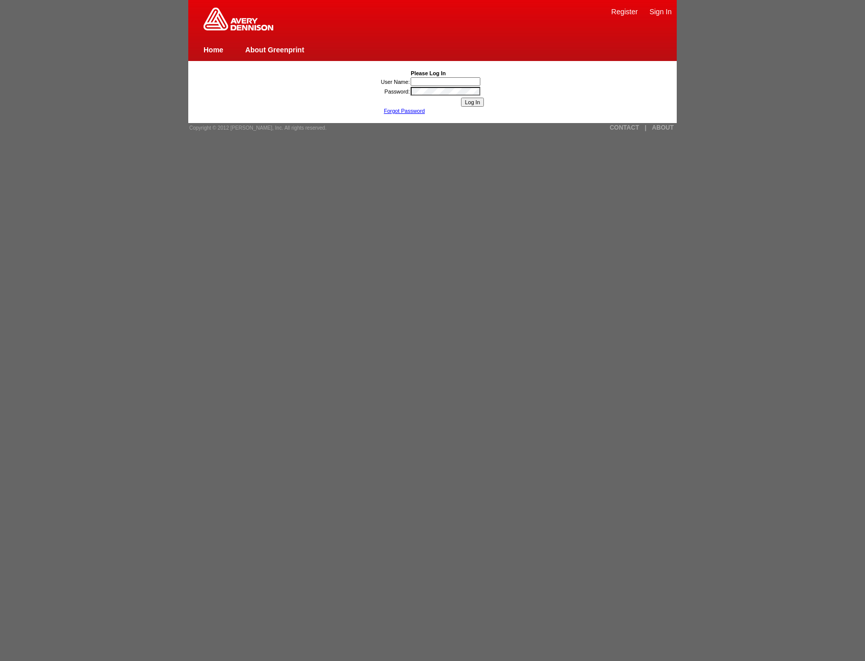  I want to click on input: Log In, so click(472, 102).